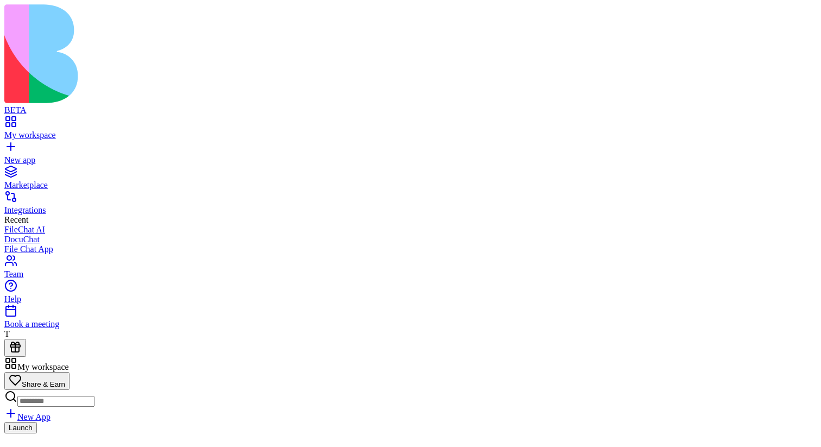  What do you see at coordinates (411, 240) in the screenshot?
I see `a: DocuChat` at bounding box center [411, 240].